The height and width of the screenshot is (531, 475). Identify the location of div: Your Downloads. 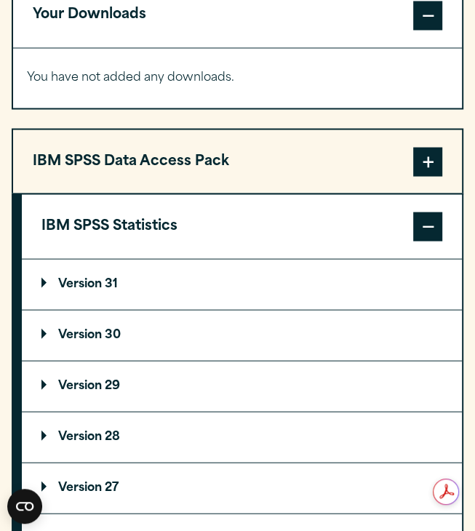
(237, 77).